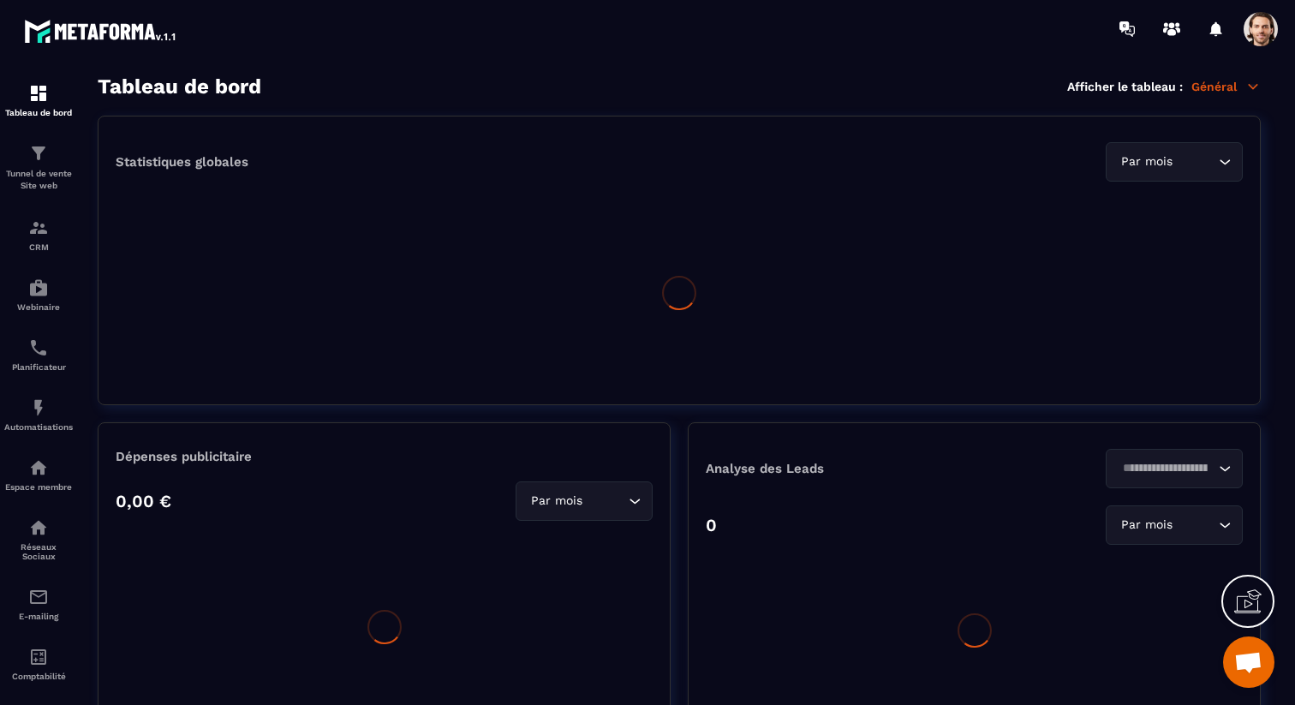  What do you see at coordinates (39, 657) in the screenshot?
I see `img: accountant` at bounding box center [39, 657].